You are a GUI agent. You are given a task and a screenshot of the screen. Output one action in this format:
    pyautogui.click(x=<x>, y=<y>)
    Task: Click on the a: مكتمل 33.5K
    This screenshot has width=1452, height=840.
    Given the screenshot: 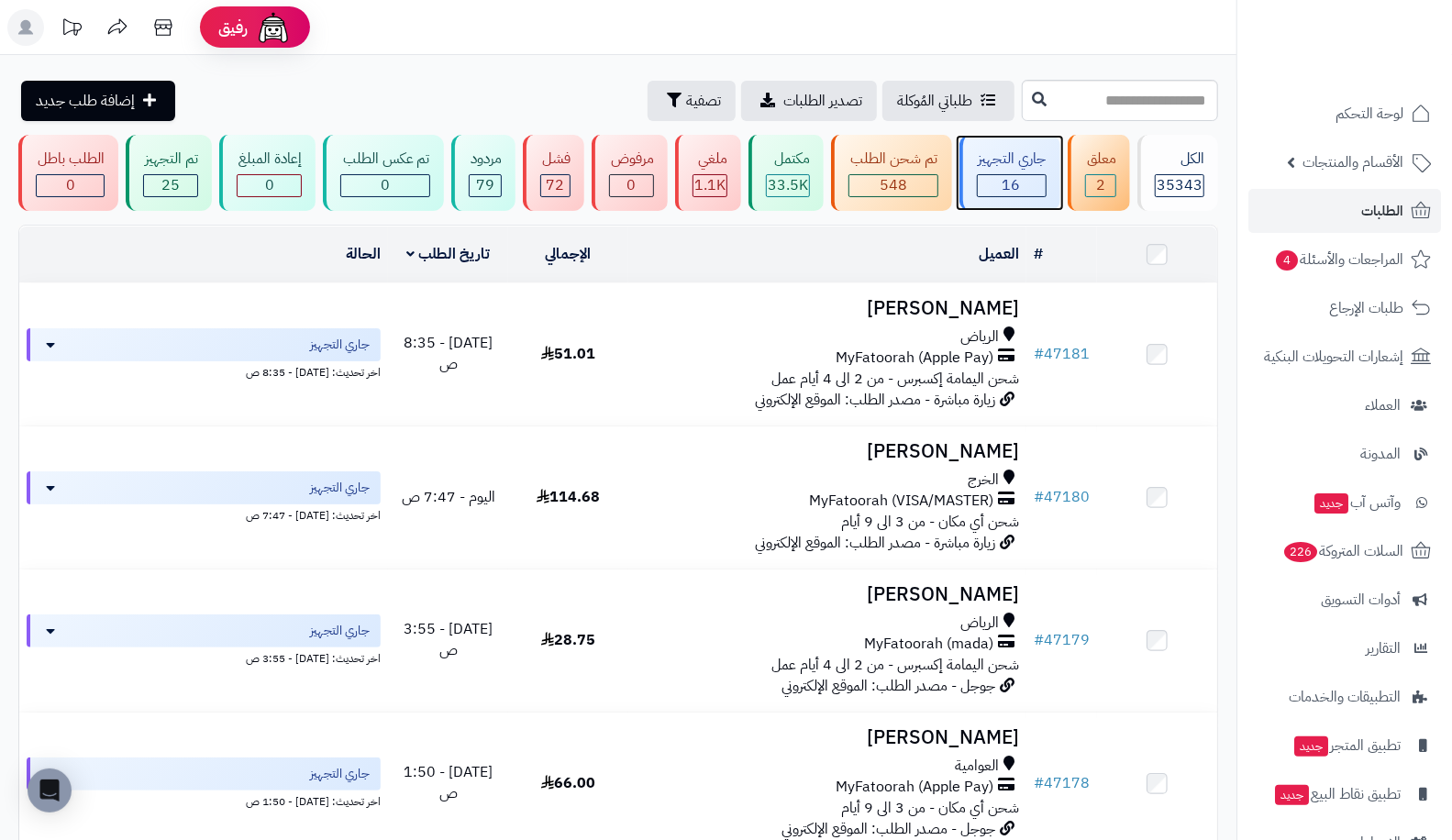 What is the action you would take?
    pyautogui.click(x=786, y=172)
    